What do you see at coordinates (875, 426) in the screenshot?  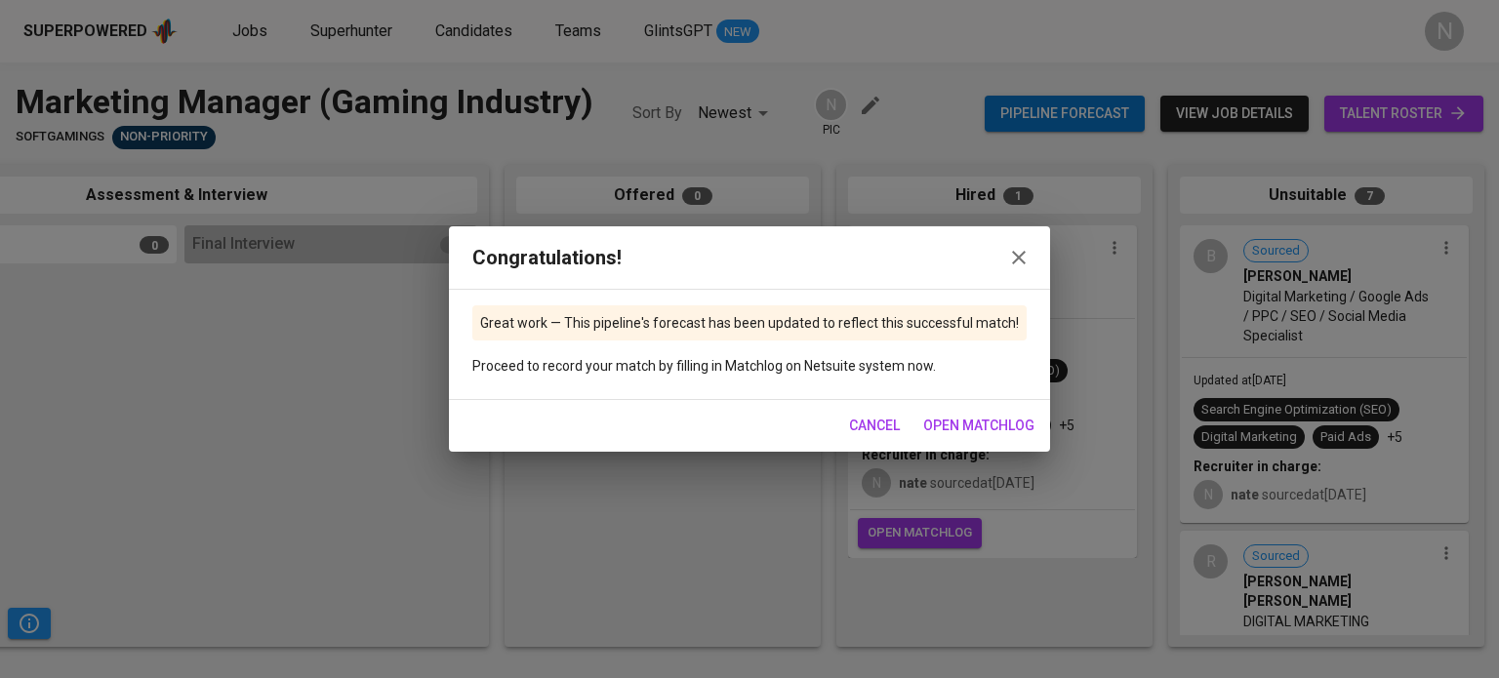 I see `button: Cancel` at bounding box center [875, 426].